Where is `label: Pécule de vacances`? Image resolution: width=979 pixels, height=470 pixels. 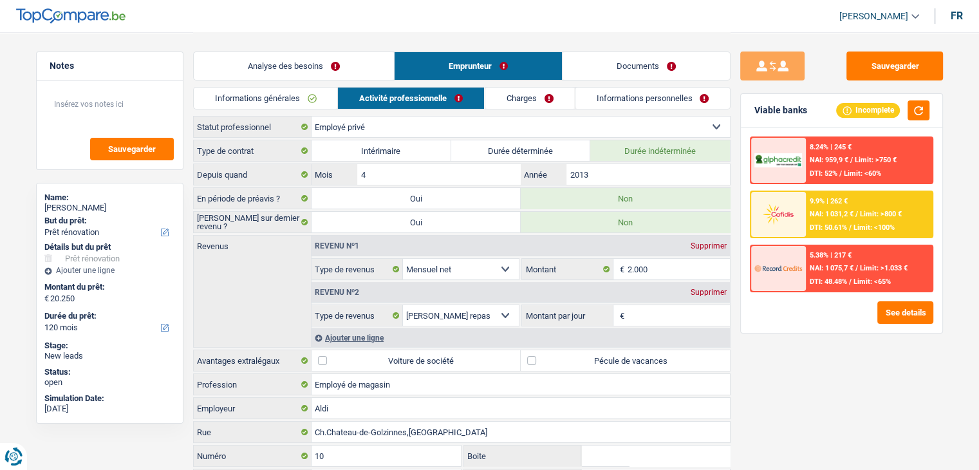 label: Pécule de vacances is located at coordinates (625, 360).